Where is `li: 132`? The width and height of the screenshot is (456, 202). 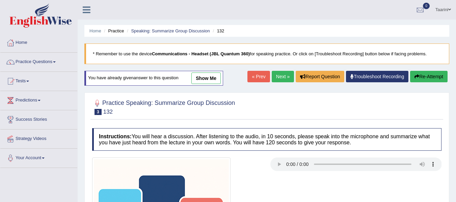
li: 132 is located at coordinates (217, 31).